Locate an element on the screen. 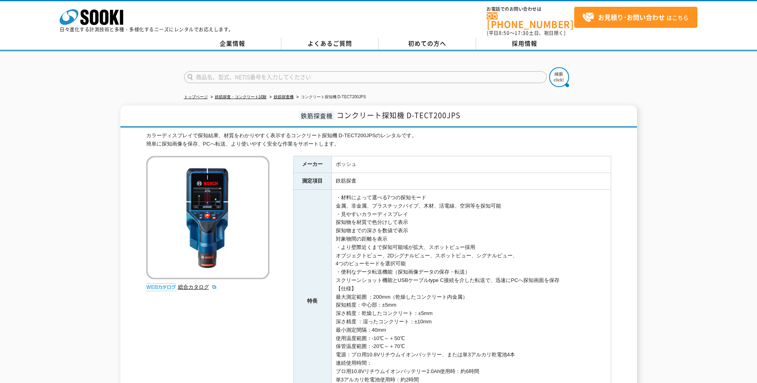 The image size is (757, 383). span: 初めての方へ is located at coordinates (427, 43).